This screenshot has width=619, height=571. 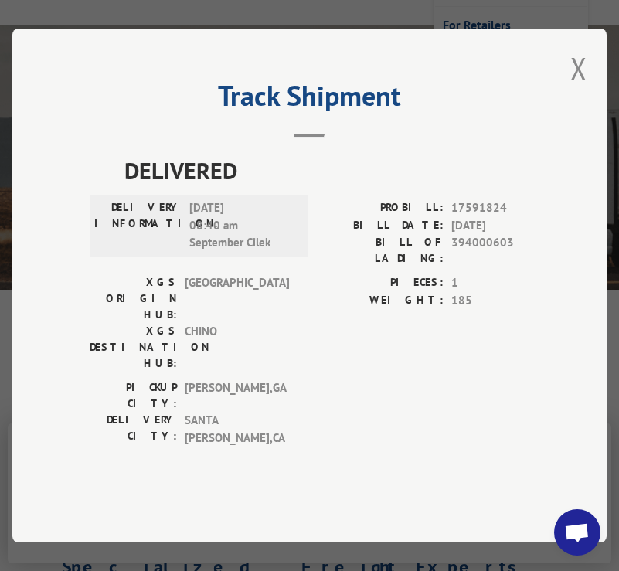 What do you see at coordinates (502, 208) in the screenshot?
I see `span: 17591824` at bounding box center [502, 208].